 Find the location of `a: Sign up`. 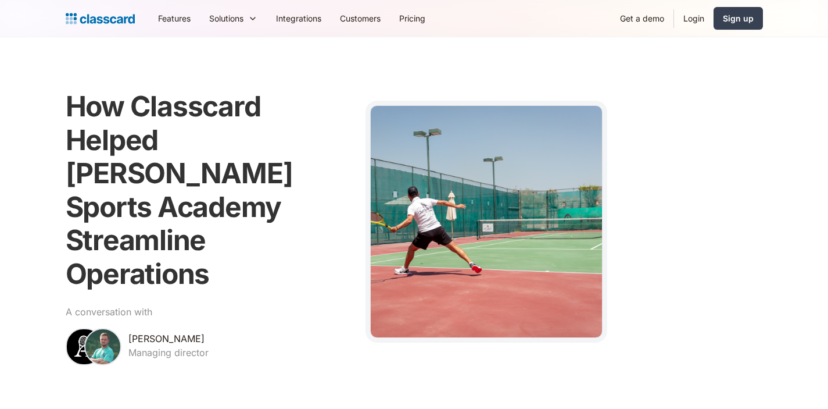

a: Sign up is located at coordinates (738, 18).